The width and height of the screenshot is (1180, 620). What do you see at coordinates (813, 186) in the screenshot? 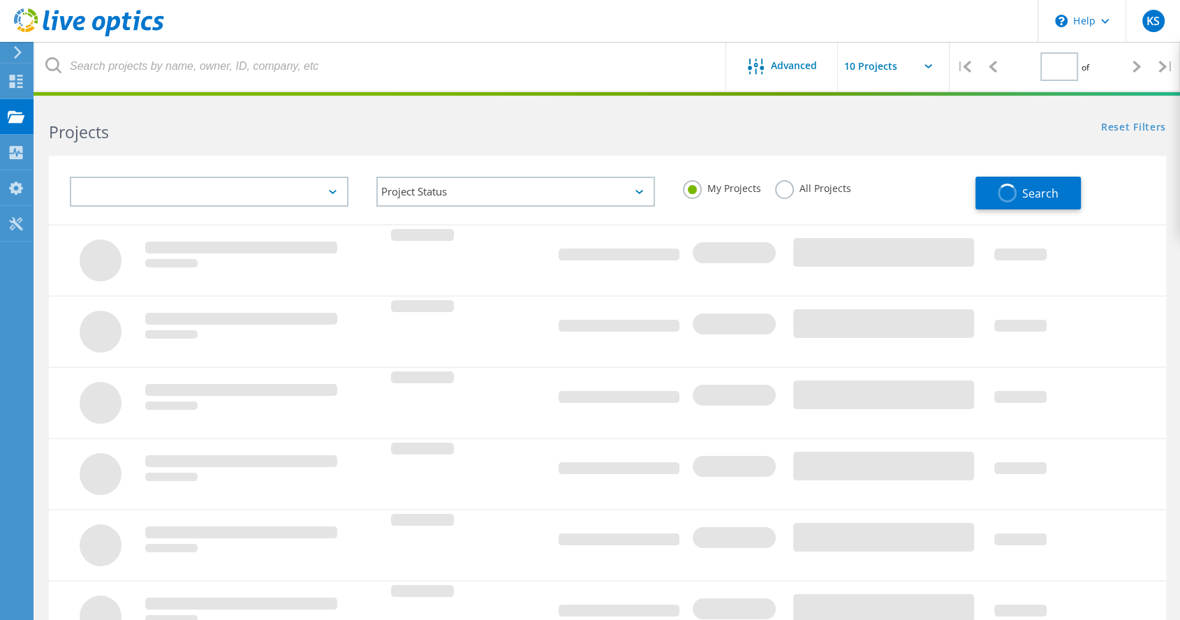
I see `label: All Projects` at bounding box center [813, 186].